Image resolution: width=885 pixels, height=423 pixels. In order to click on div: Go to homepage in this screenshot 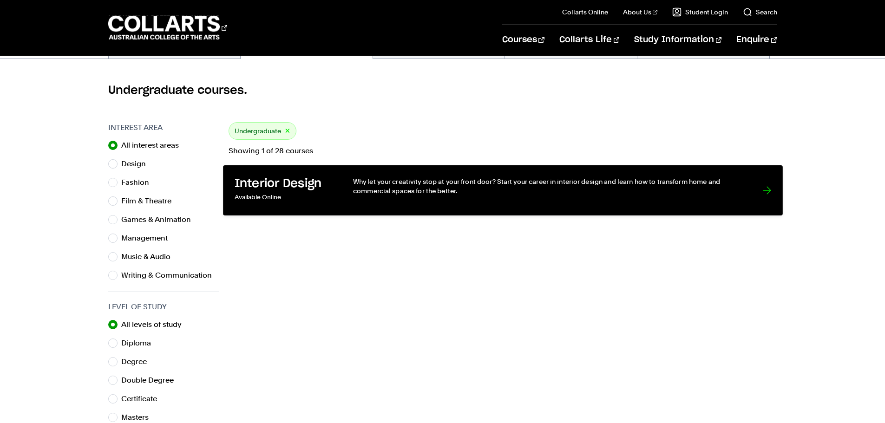, I will do `click(168, 27)`.